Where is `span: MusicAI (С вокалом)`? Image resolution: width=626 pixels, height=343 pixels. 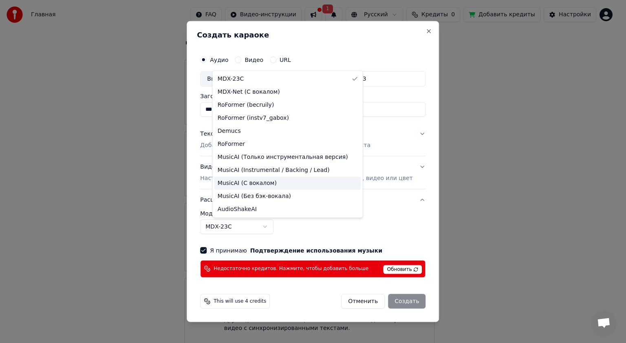
span: MusicAI (С вокалом) is located at coordinates (247, 183).